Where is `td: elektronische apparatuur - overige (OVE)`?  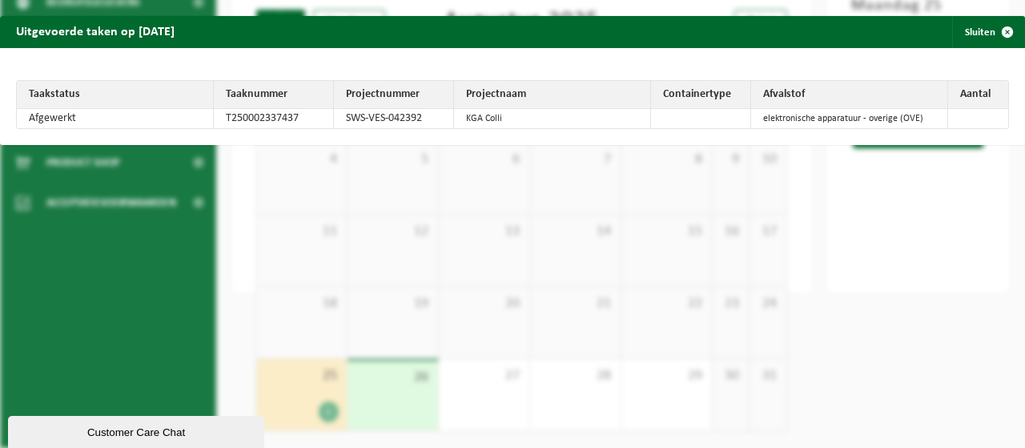 td: elektronische apparatuur - overige (OVE) is located at coordinates (849, 118).